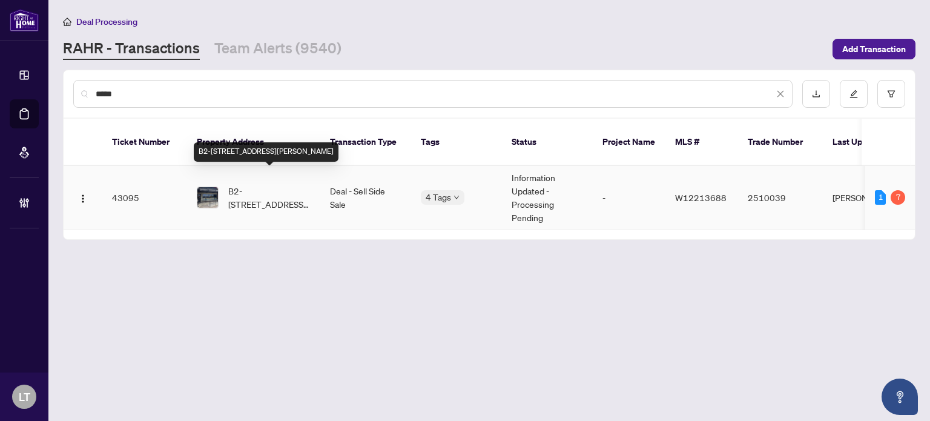 Image resolution: width=930 pixels, height=421 pixels. Describe the element at coordinates (67, 22) in the screenshot. I see `span: home` at that location.